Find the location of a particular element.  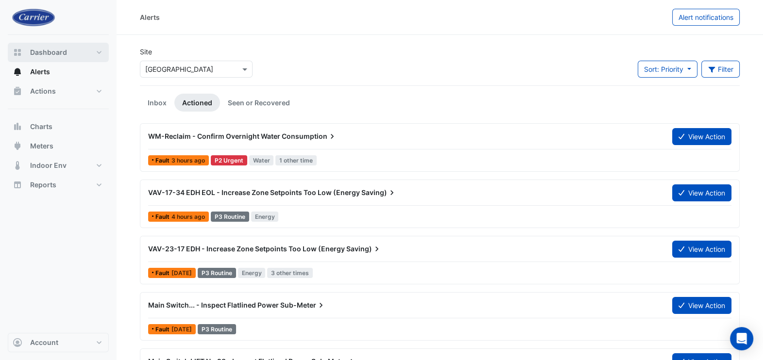

app-icon: Reports is located at coordinates (17, 185).